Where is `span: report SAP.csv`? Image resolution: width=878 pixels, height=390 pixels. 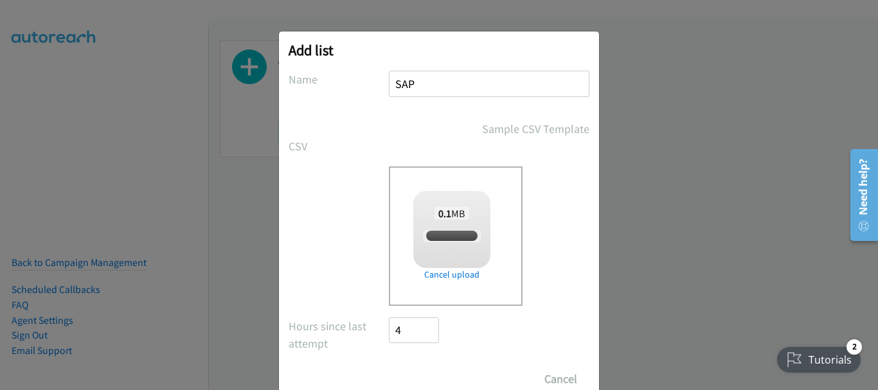
span: report SAP.csv is located at coordinates (451, 236).